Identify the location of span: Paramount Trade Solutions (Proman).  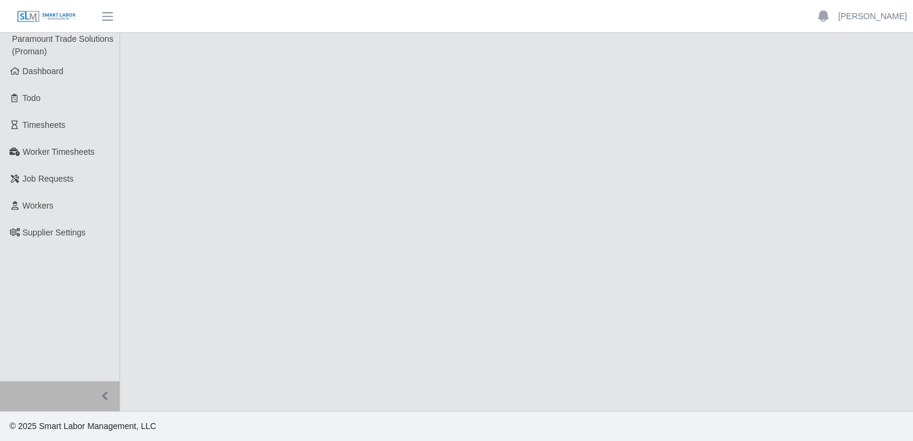
(63, 45).